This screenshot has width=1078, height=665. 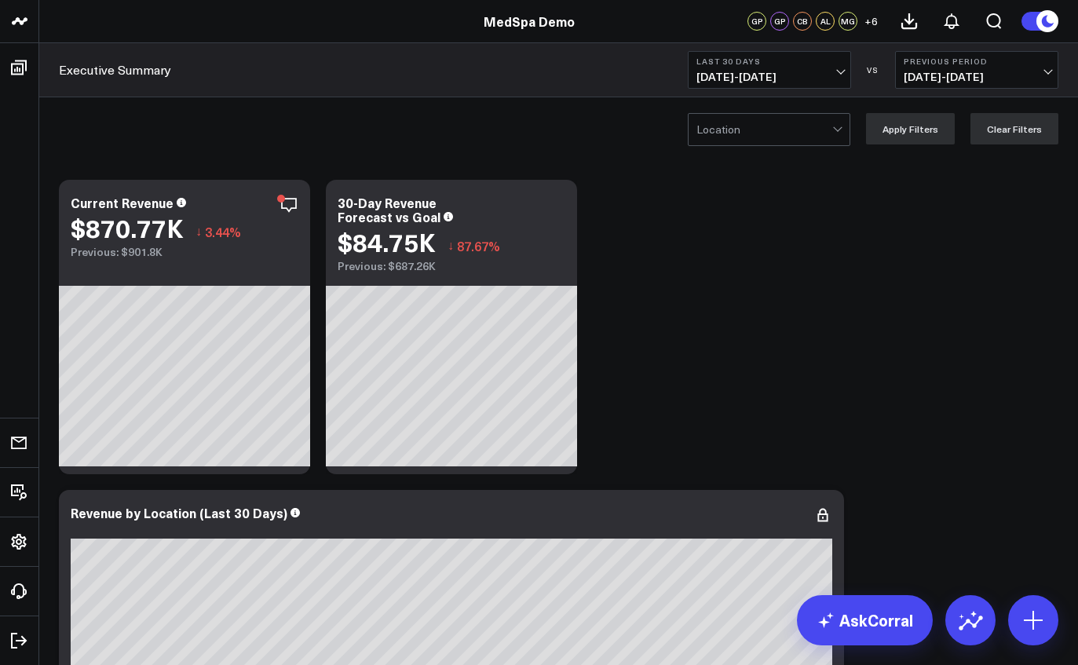 I want to click on div: Previous: $687.26K, so click(x=451, y=266).